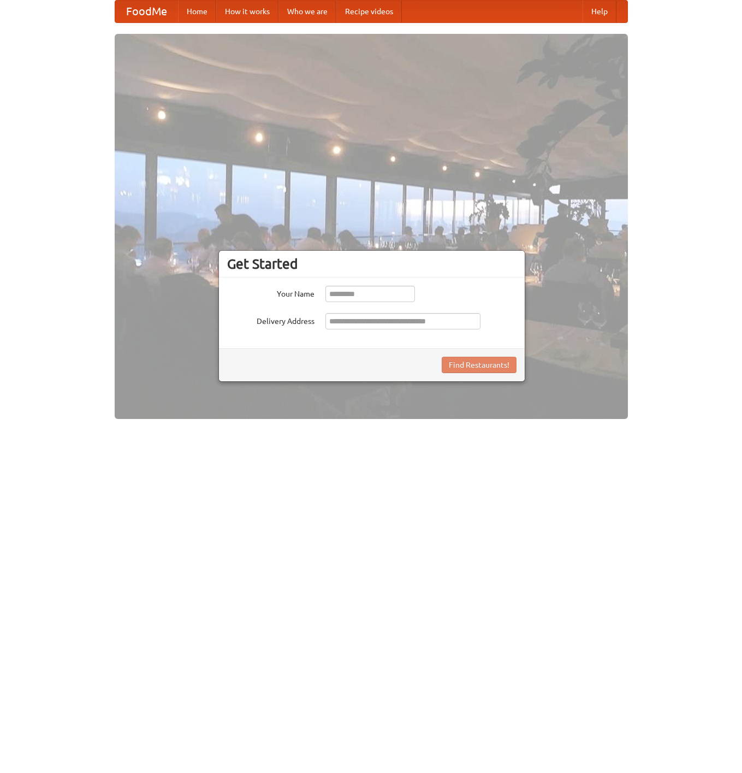  I want to click on label: Delivery Address, so click(271, 320).